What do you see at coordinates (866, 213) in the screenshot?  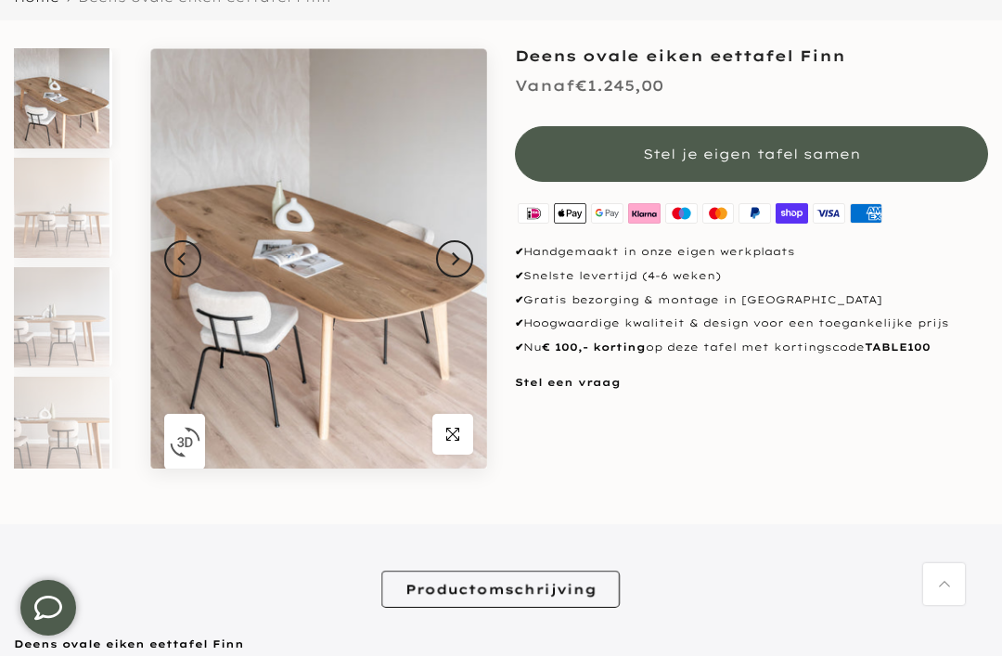 I see `img: american express` at bounding box center [866, 213].